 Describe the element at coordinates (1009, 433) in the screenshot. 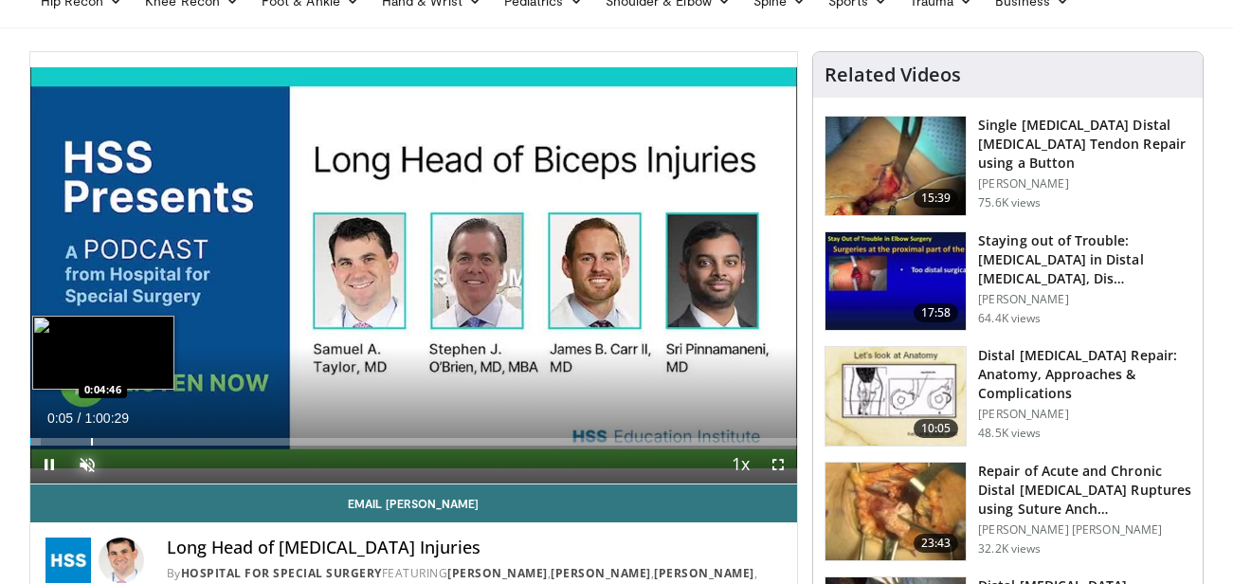

I see `p: 48.5K views` at that location.